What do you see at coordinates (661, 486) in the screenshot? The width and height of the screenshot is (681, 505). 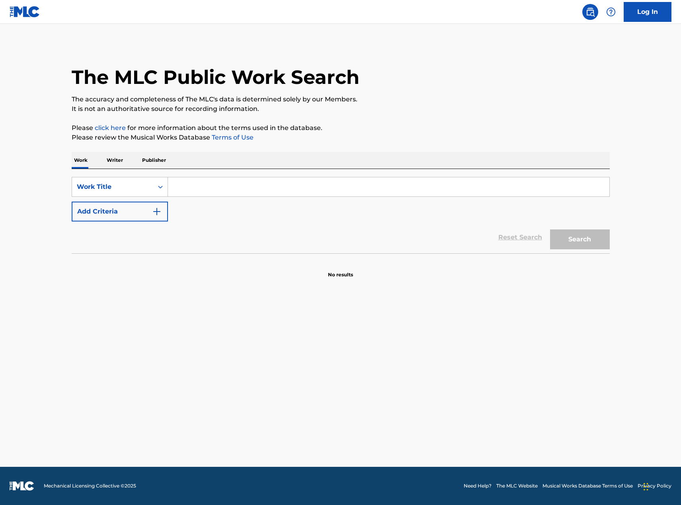 I see `div: Chat Widget` at bounding box center [661, 486].